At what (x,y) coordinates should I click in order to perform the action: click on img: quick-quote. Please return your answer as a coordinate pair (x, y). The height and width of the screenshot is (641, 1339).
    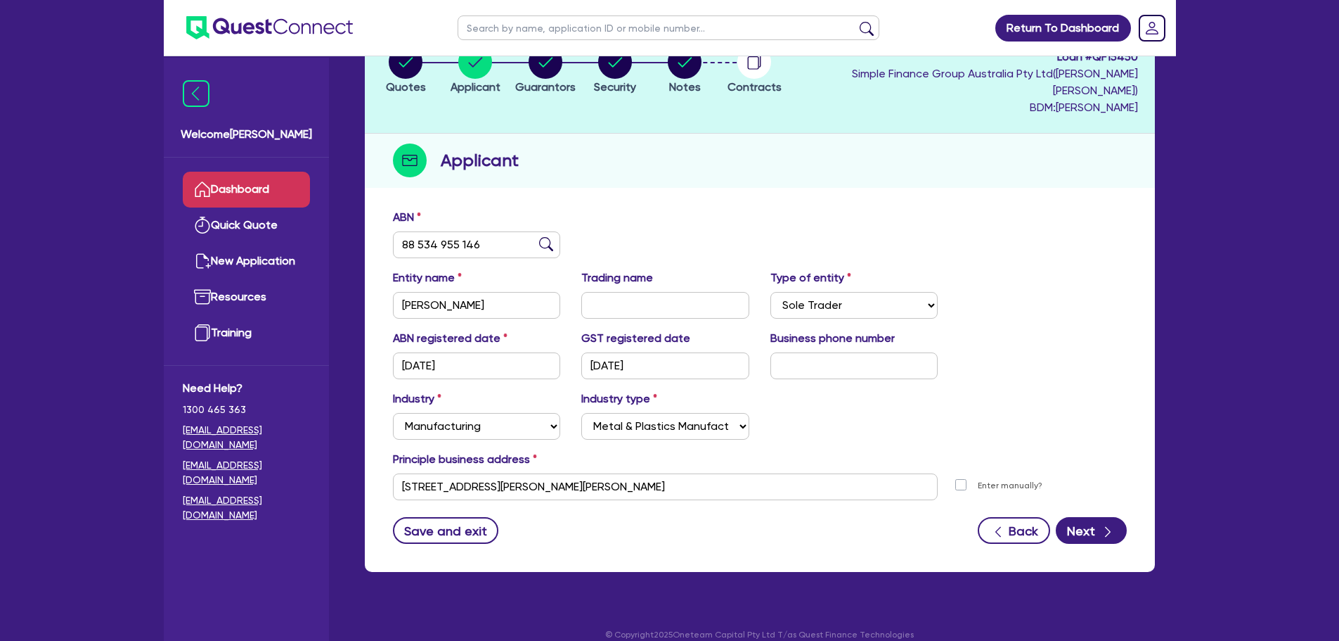
    Looking at the image, I should click on (203, 225).